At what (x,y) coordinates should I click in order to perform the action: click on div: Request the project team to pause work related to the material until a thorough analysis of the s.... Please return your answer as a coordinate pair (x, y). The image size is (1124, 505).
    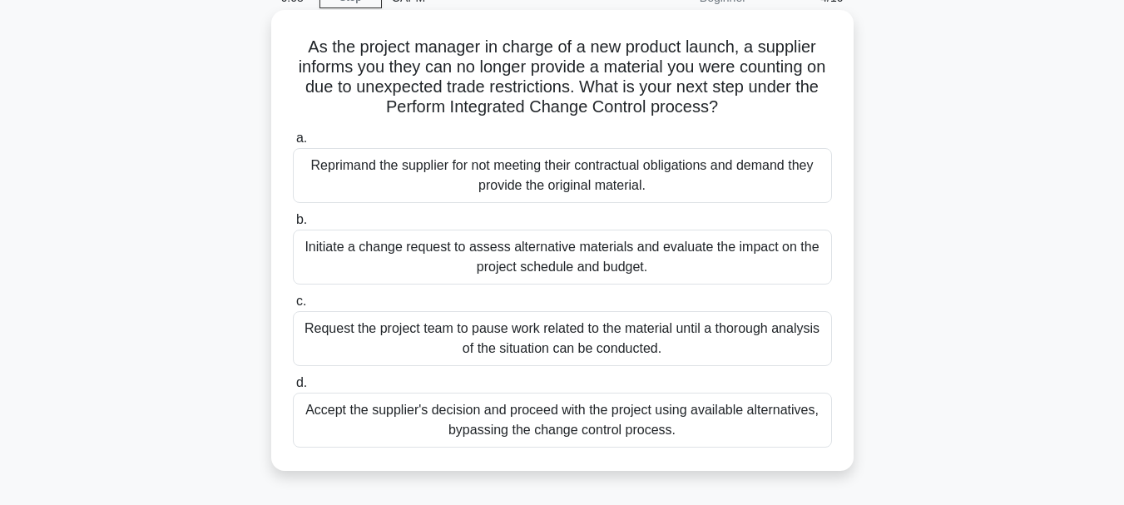
    Looking at the image, I should click on (562, 339).